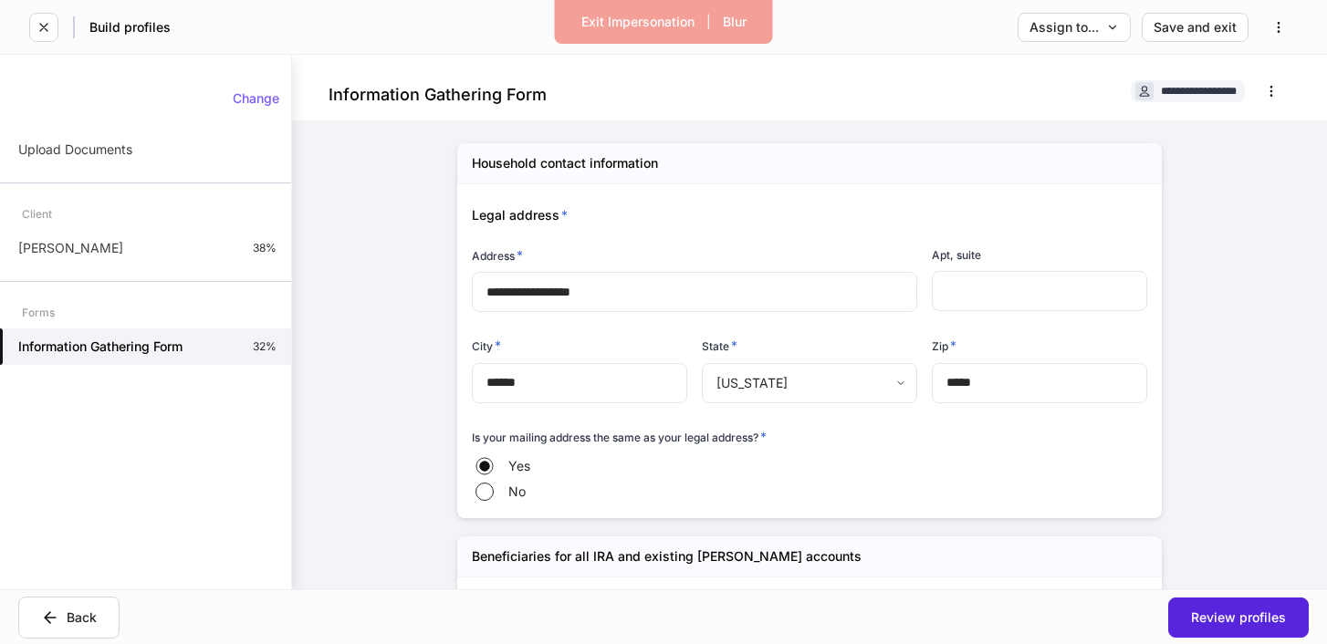 The image size is (1327, 644). What do you see at coordinates (265, 248) in the screenshot?
I see `p: 38%` at bounding box center [265, 248].